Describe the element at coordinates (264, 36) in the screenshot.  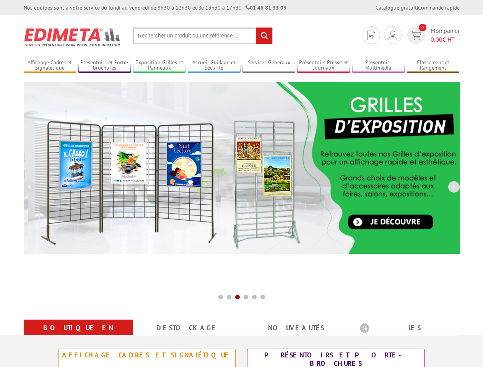
I see `input: rechercher` at that location.